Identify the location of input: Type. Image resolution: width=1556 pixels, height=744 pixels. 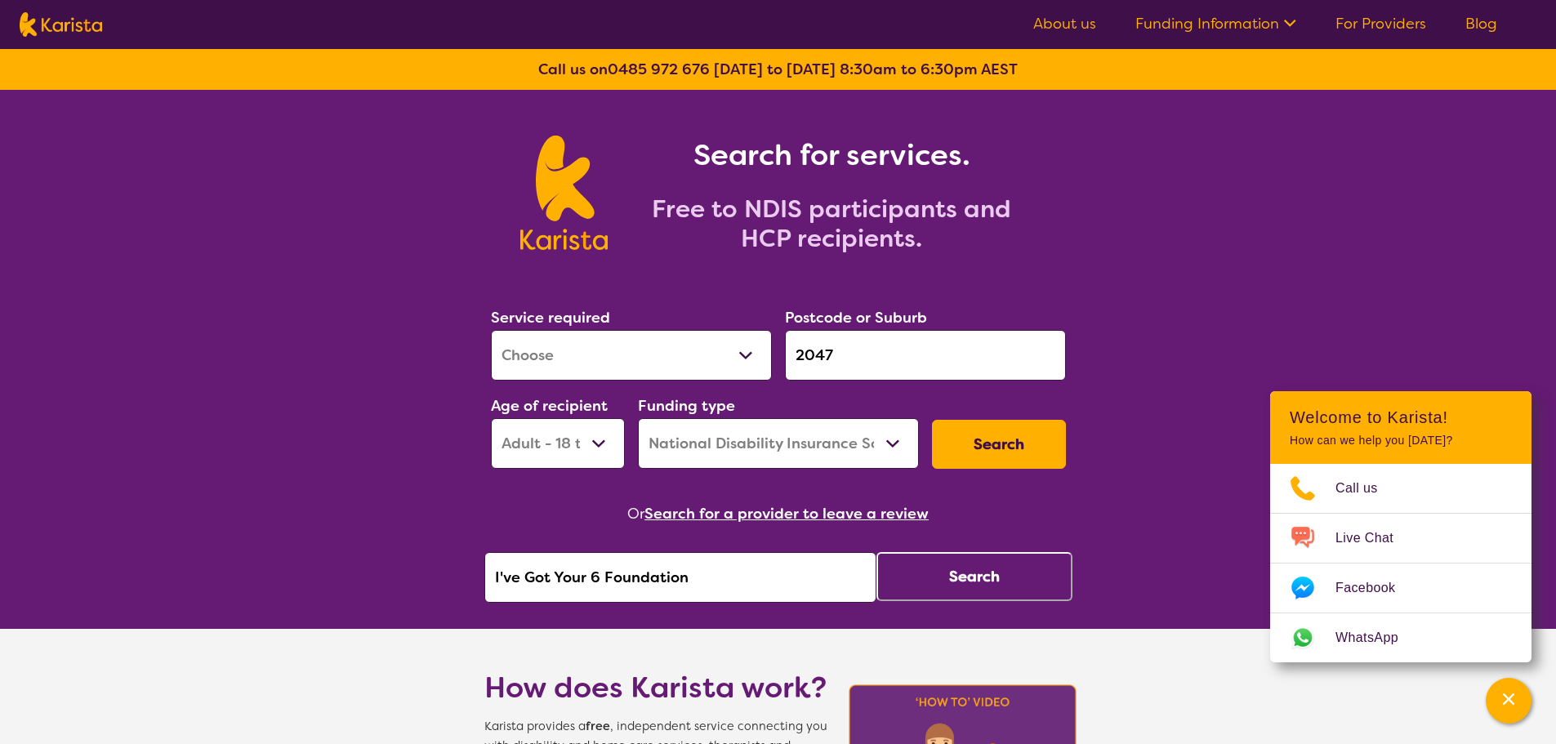
(925, 355).